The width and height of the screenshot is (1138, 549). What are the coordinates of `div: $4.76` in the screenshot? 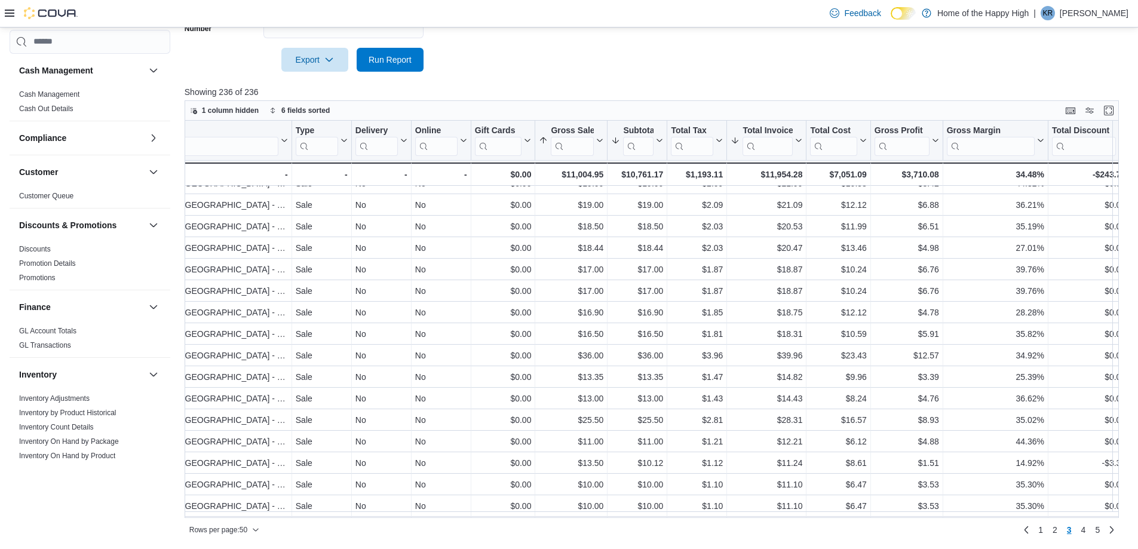 It's located at (907, 398).